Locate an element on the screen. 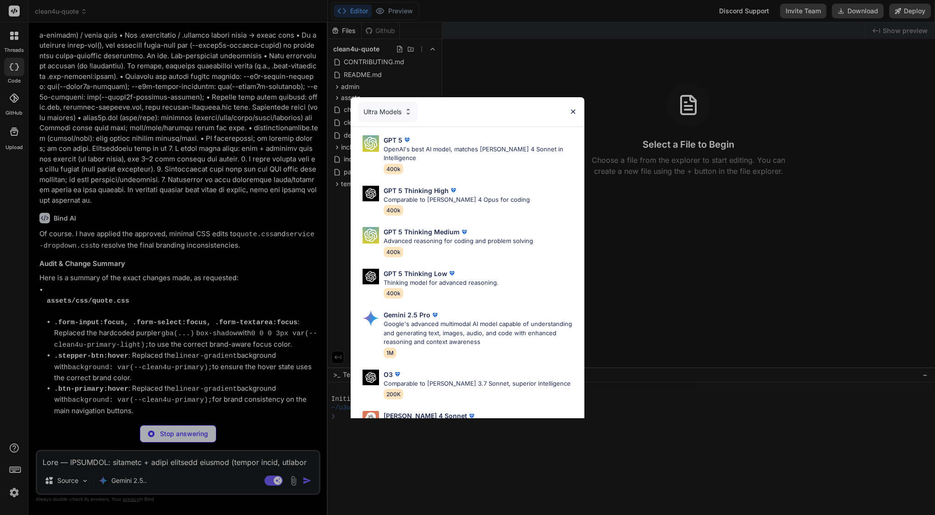 The height and width of the screenshot is (515, 935). p: Google's advanced multimodal AI model capable of understanding and generating text, images, audio... is located at coordinates (480, 333).